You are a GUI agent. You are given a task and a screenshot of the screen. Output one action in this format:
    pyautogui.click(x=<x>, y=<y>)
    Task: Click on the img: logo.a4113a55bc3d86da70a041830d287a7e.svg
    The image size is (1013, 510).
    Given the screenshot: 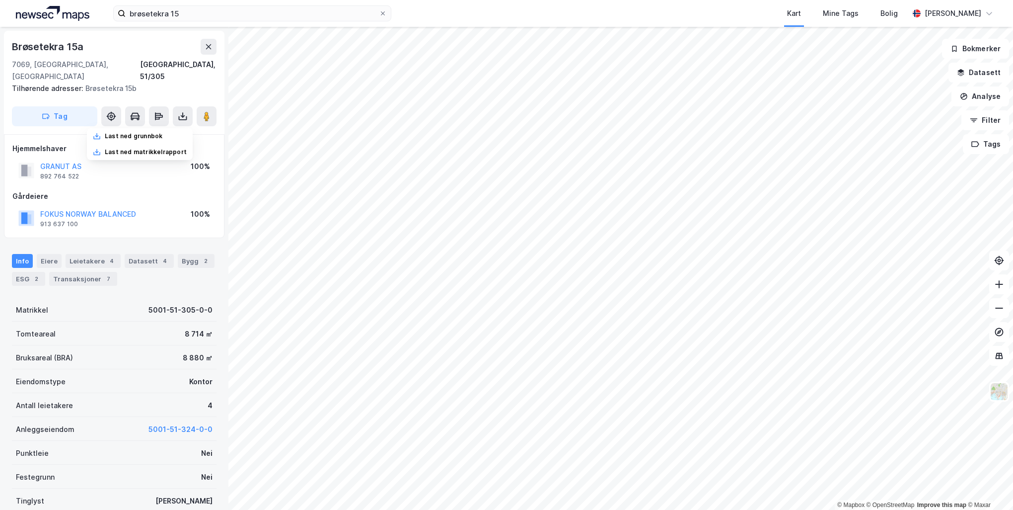 What is the action you would take?
    pyautogui.click(x=53, y=13)
    